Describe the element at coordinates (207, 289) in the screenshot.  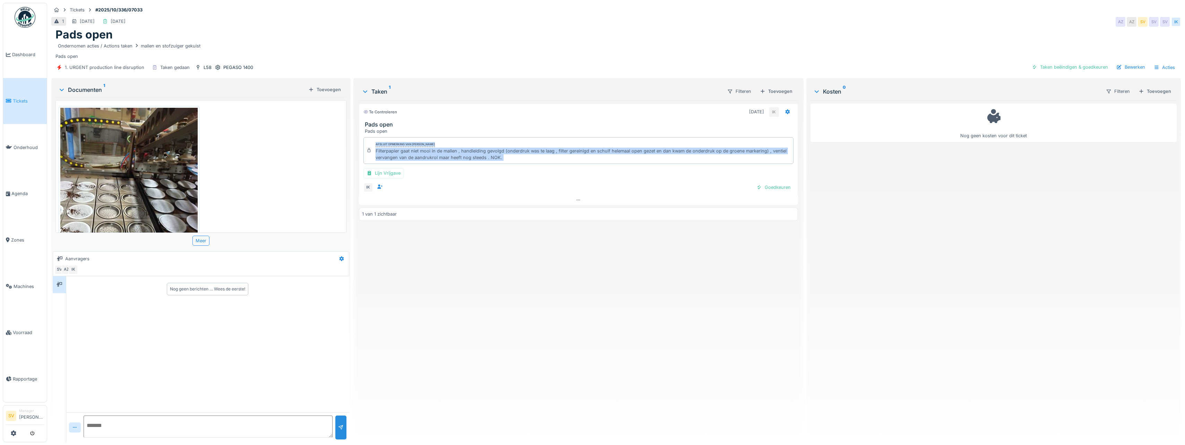
I see `div: Nog geen berichten … Wees de eerste!` at that location.